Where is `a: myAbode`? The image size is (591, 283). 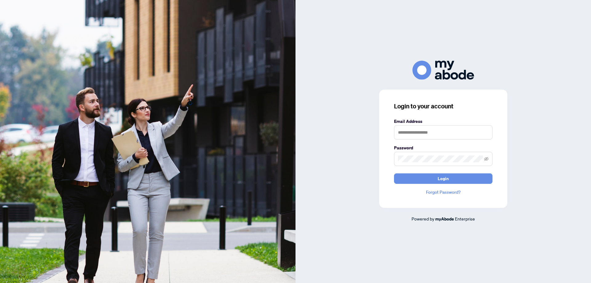
a: myAbode is located at coordinates (445, 219).